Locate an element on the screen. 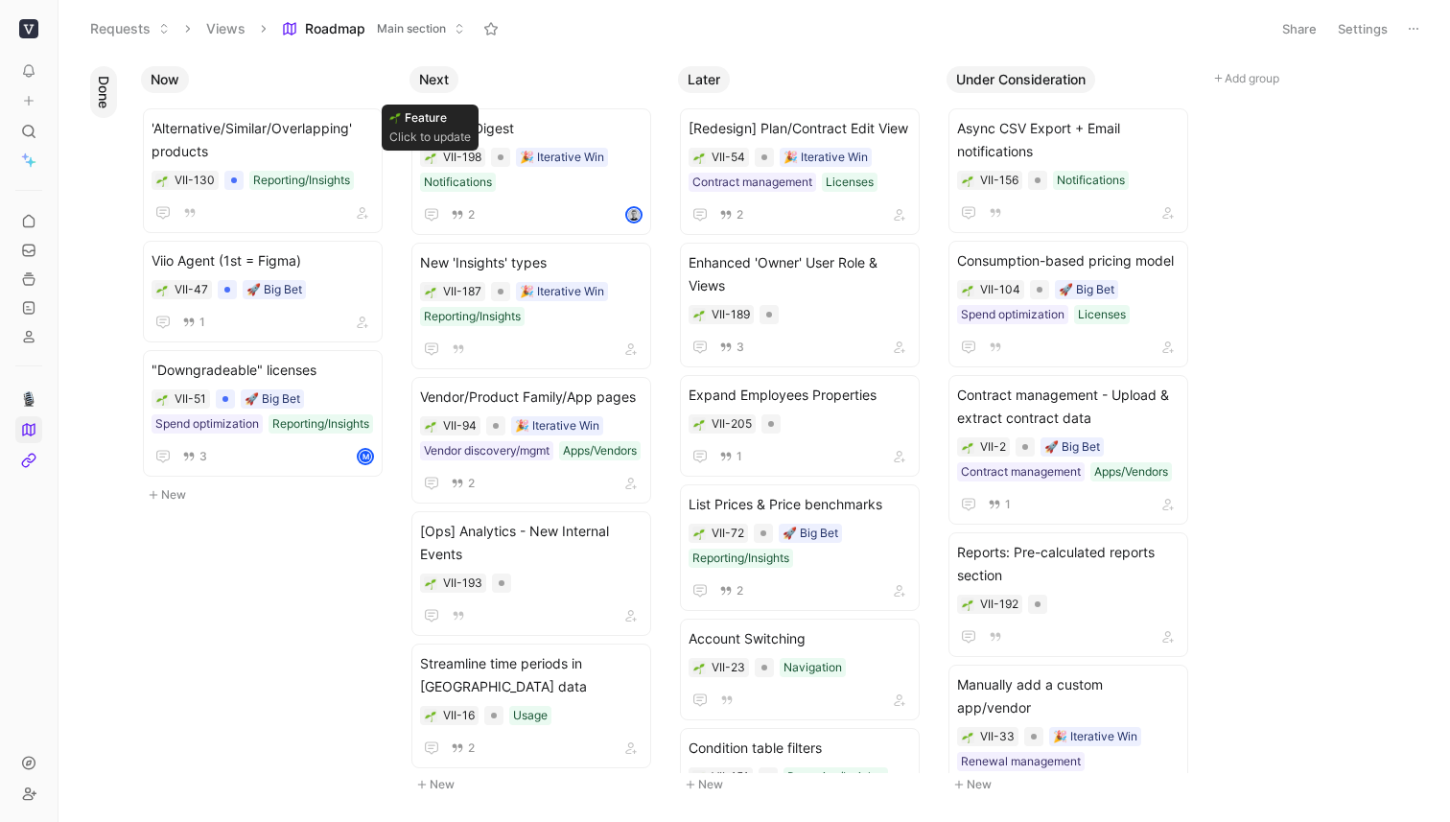 This screenshot has height=822, width=1450. a: Monthly Digest🎉 Iterative WinNotifications2avatar is located at coordinates (531, 172).